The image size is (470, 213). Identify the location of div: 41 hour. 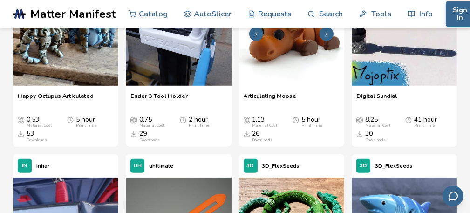
(425, 122).